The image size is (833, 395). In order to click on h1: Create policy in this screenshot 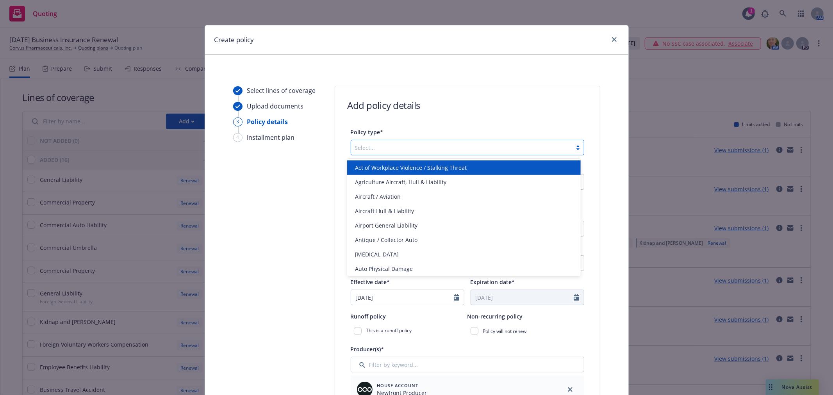, I will do `click(234, 40)`.